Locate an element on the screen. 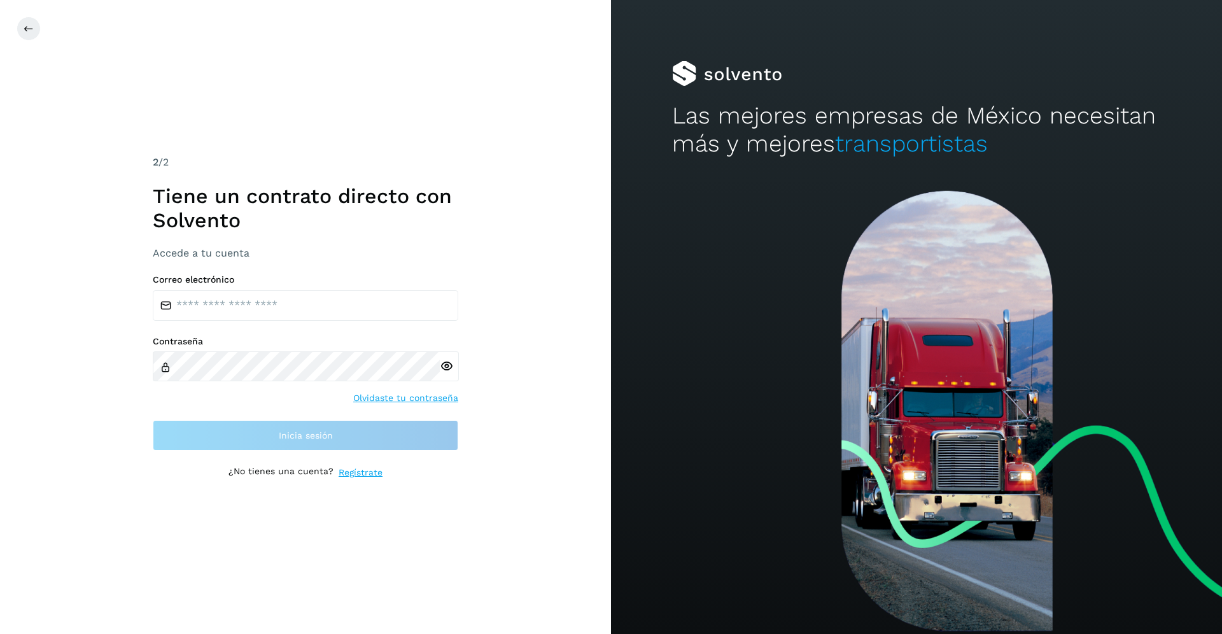 The height and width of the screenshot is (634, 1222). p: ¿No tienes una cuenta? is located at coordinates (281, 472).